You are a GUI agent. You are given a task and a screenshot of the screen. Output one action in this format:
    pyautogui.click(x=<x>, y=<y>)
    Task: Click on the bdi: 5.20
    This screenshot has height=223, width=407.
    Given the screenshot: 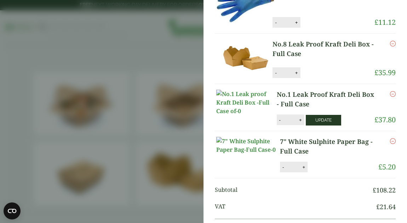 What is the action you would take?
    pyautogui.click(x=387, y=166)
    